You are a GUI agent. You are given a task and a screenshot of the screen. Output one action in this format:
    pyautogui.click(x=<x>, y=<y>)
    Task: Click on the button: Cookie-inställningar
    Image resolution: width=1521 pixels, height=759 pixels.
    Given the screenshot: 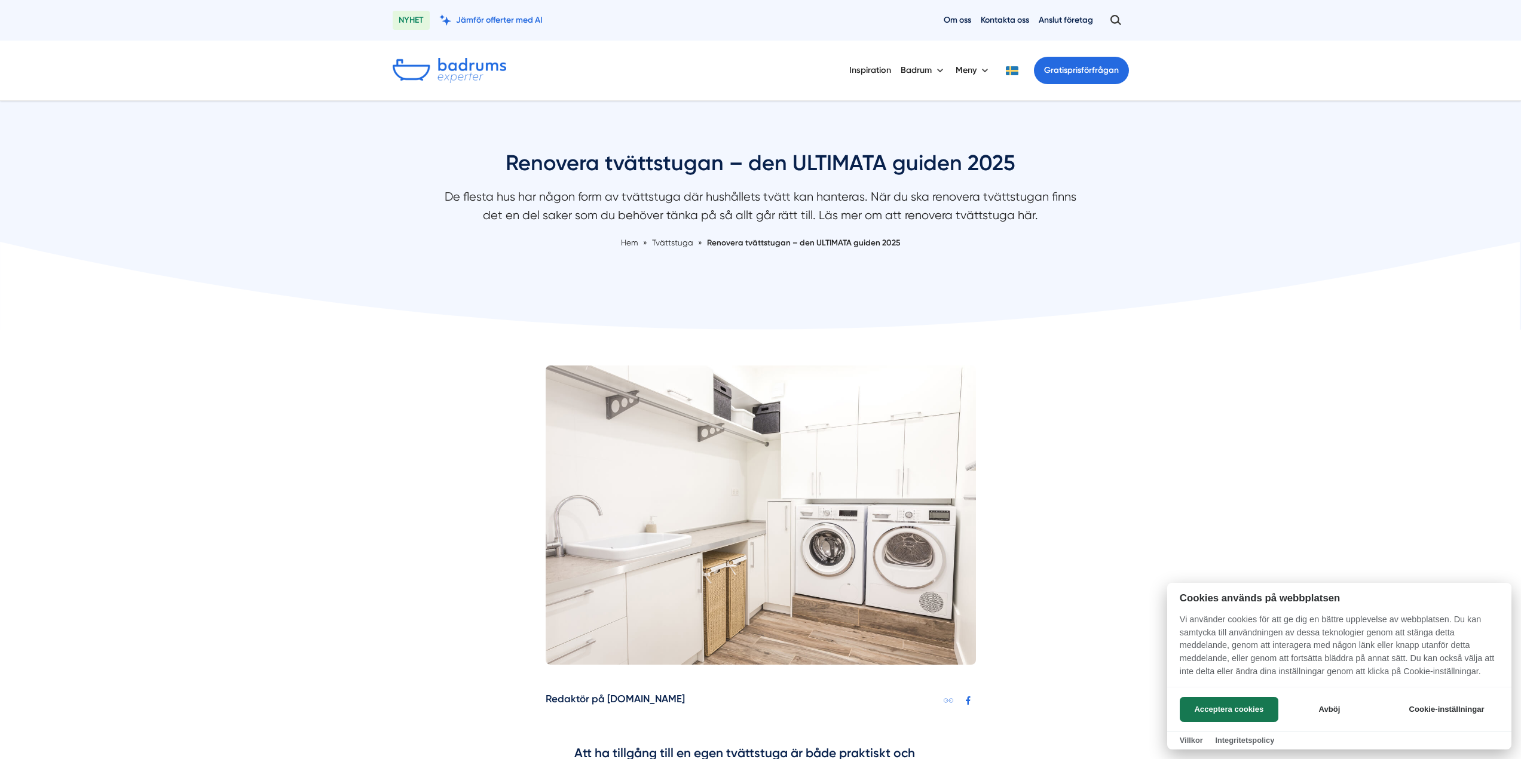 What is the action you would take?
    pyautogui.click(x=1446, y=710)
    